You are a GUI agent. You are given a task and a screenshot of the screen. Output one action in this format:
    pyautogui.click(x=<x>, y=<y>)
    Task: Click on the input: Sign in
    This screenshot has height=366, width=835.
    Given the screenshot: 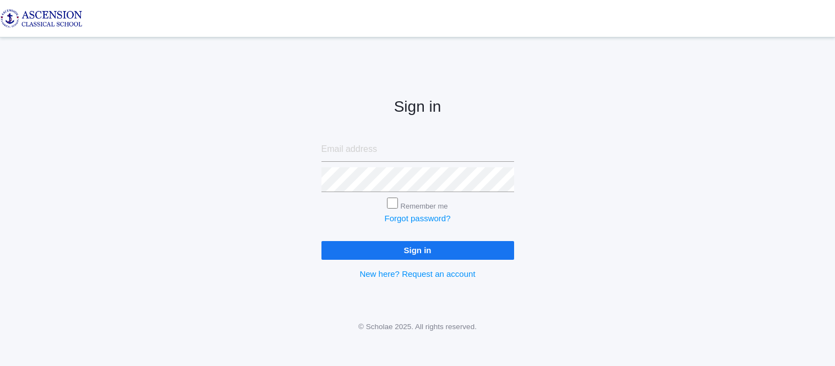 What is the action you would take?
    pyautogui.click(x=418, y=250)
    